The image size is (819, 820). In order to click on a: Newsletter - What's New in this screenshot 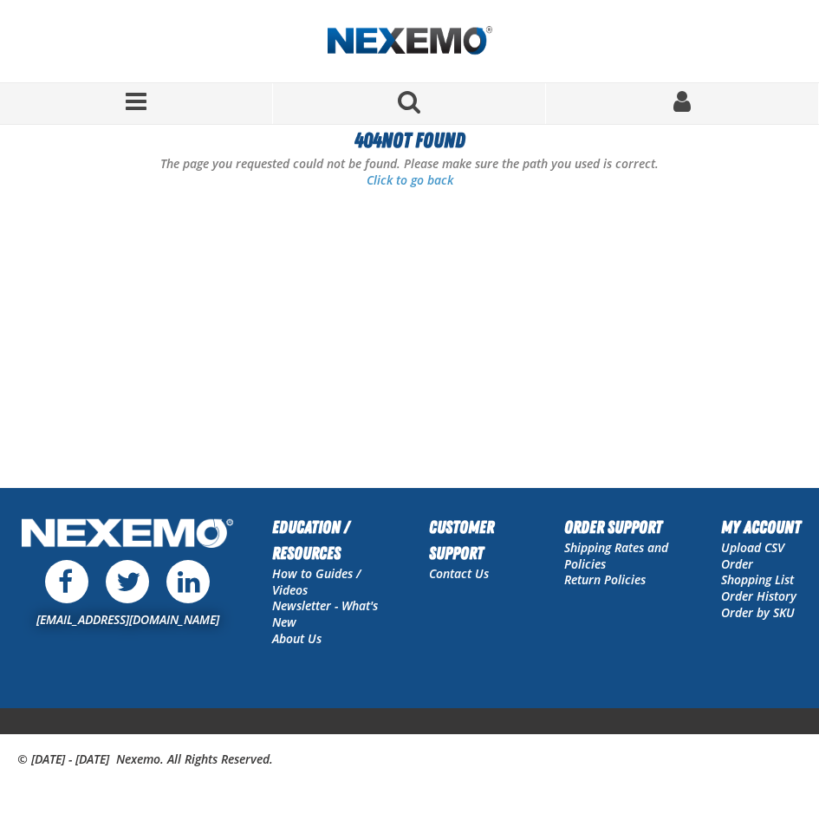, I will do `click(325, 614)`.